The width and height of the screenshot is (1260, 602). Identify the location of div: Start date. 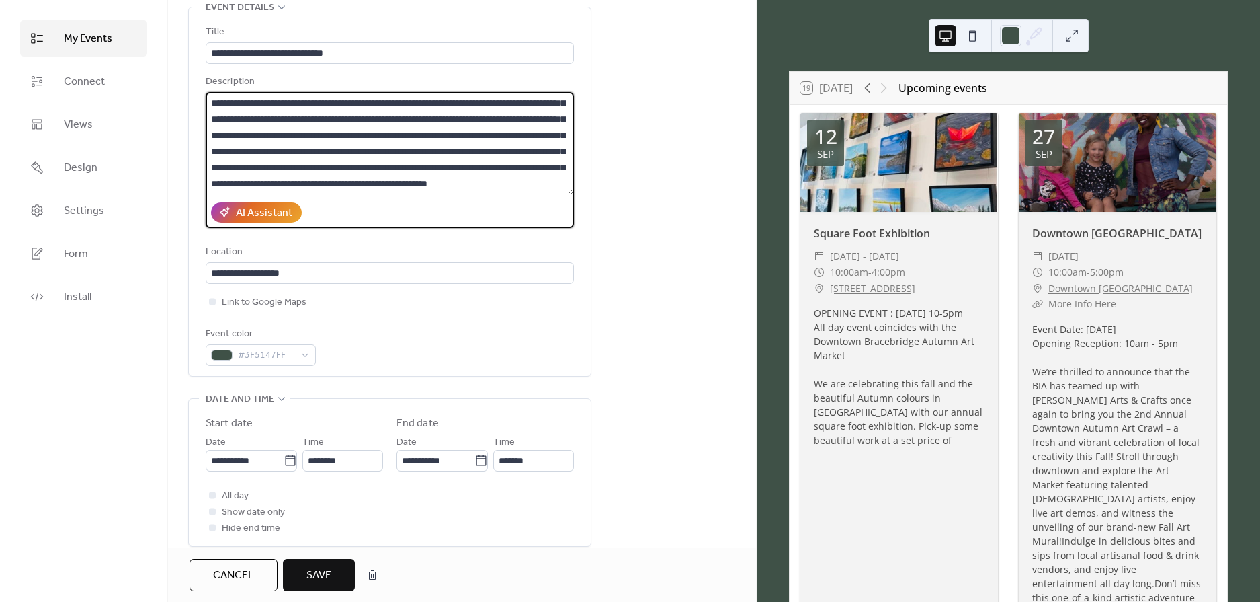
(229, 423).